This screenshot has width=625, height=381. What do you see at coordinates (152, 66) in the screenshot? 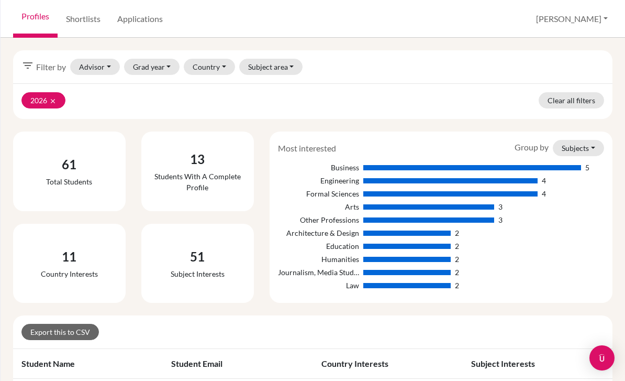
I see `button: Grad year` at bounding box center [152, 66].